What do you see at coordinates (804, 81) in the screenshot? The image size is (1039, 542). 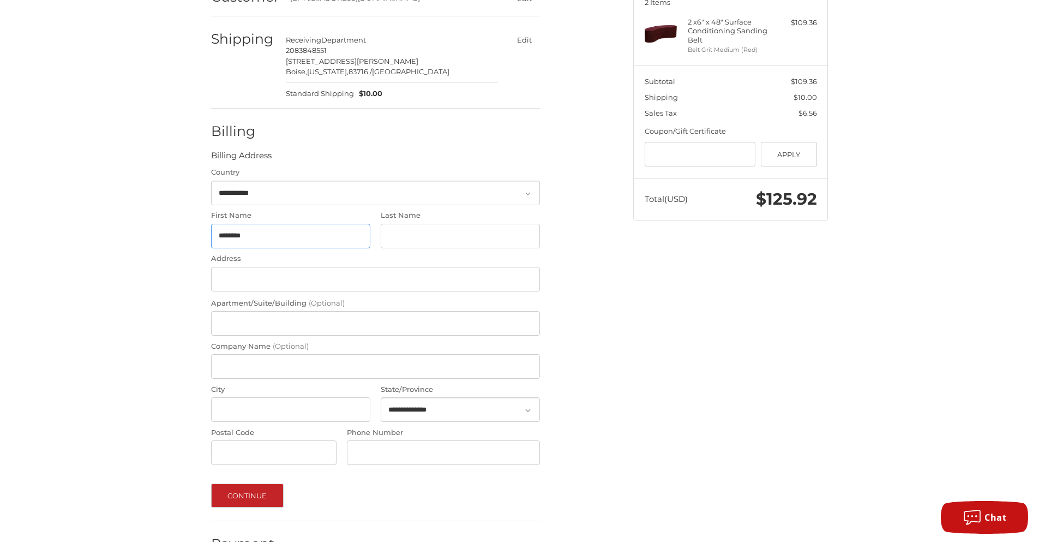 I see `span: $109.36` at bounding box center [804, 81].